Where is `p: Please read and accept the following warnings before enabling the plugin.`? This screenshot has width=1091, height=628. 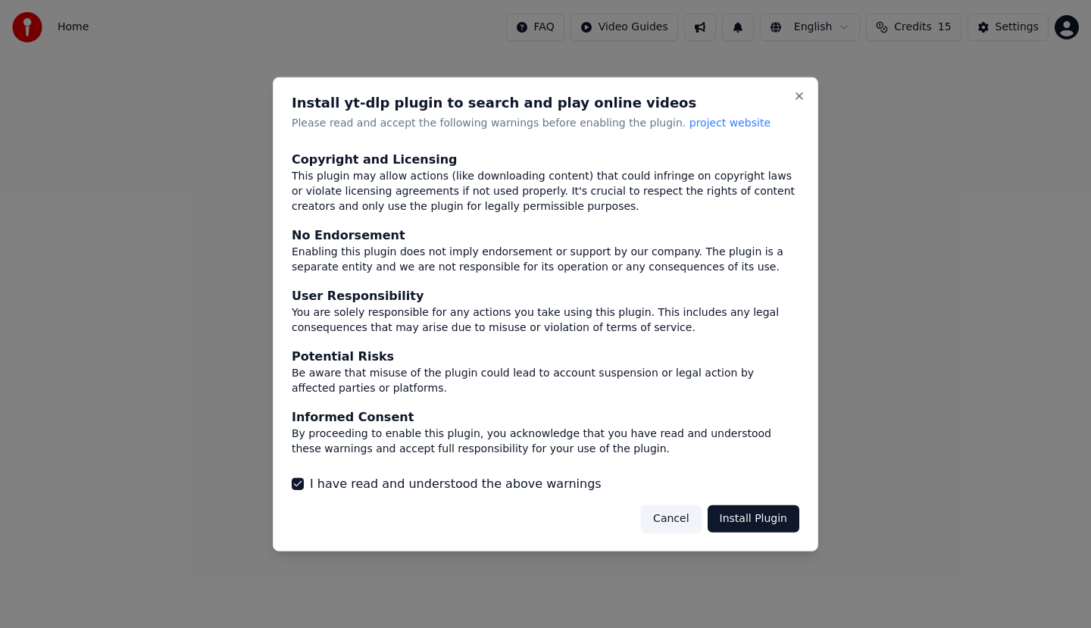
p: Please read and accept the following warnings before enabling the plugin. is located at coordinates (545, 123).